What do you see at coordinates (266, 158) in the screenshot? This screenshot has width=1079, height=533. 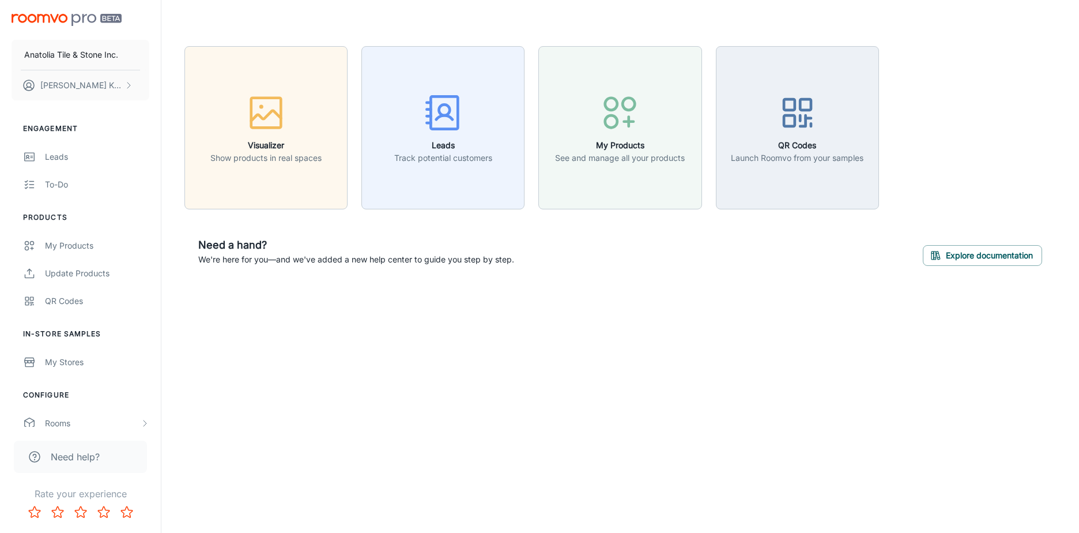 I see `p: Show products in real spaces` at bounding box center [266, 158].